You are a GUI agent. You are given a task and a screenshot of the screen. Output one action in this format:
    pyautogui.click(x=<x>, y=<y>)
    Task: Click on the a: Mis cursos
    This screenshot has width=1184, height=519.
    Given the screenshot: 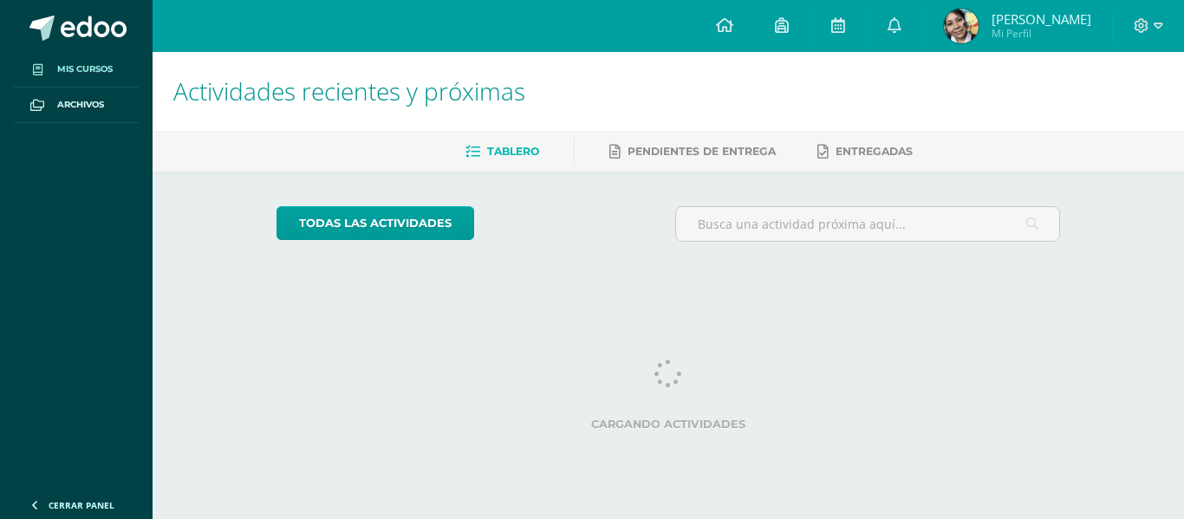 What is the action you would take?
    pyautogui.click(x=76, y=69)
    